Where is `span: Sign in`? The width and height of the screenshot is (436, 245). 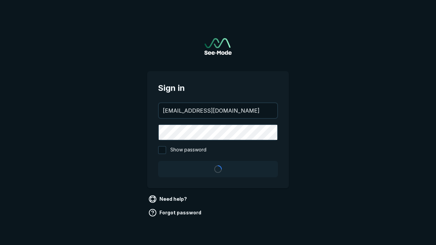 span: Sign in is located at coordinates (218, 88).